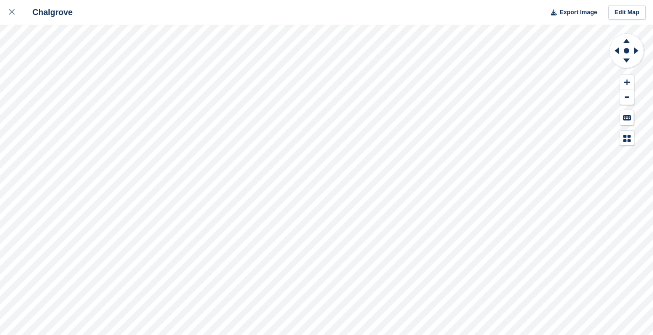  What do you see at coordinates (578, 12) in the screenshot?
I see `span: Export Image` at bounding box center [578, 12].